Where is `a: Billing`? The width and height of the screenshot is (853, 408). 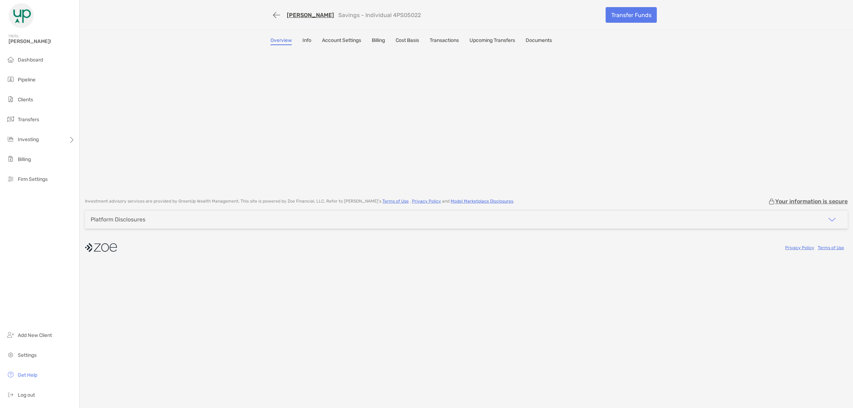 a: Billing is located at coordinates (378, 41).